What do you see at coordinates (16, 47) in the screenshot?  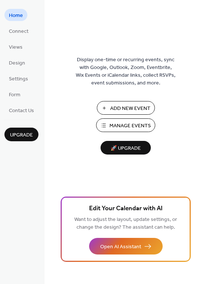 I see `span: Views` at bounding box center [16, 47].